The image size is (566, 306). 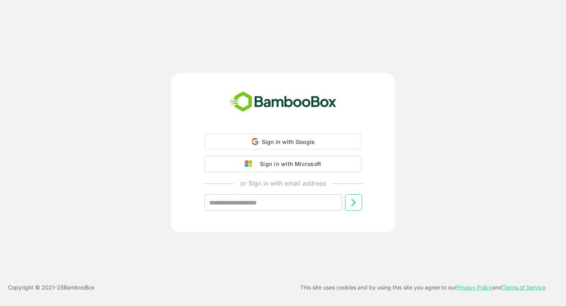 What do you see at coordinates (423, 287) in the screenshot?
I see `p: This site uses cookies and by using this site you agree to our and` at bounding box center [423, 287].